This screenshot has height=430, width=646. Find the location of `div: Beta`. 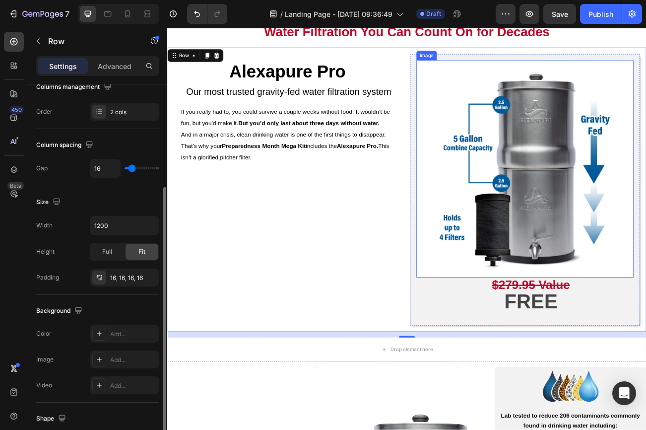

div: Beta is located at coordinates (15, 186).